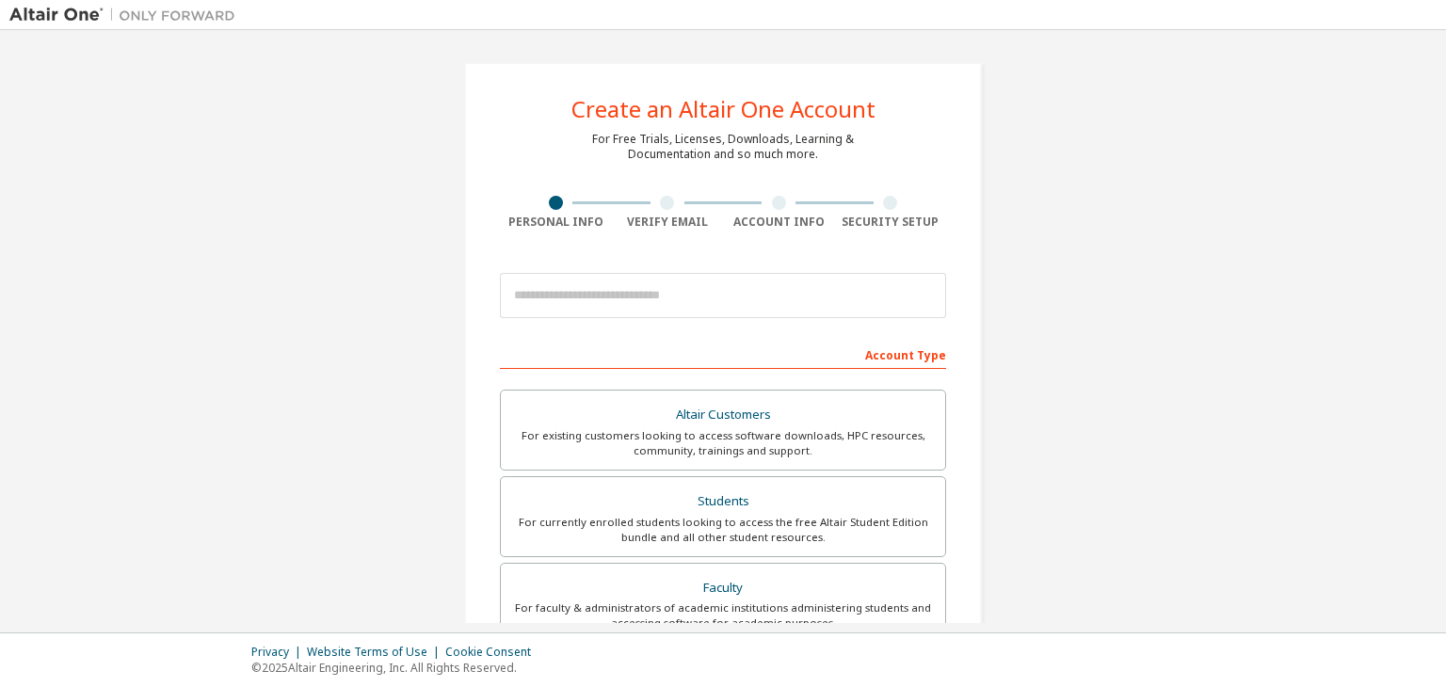  What do you see at coordinates (127, 15) in the screenshot?
I see `img: Altair One` at bounding box center [127, 15].